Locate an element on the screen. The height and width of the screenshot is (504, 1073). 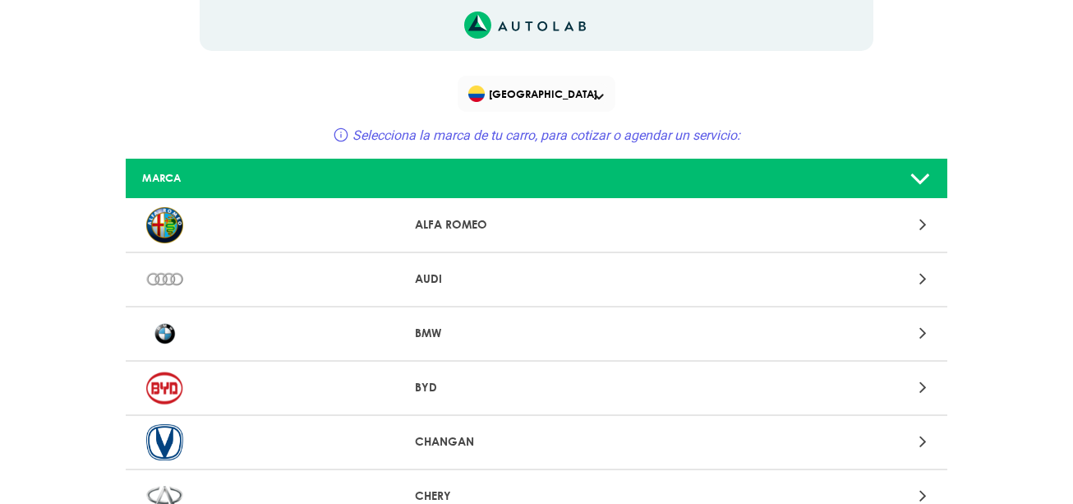
img: CHANGAN is located at coordinates (164, 442).